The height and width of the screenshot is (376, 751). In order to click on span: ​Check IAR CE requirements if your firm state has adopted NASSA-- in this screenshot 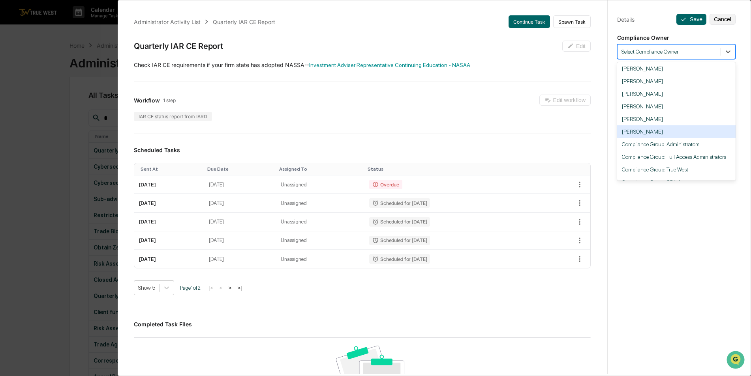, I will do `click(302, 65)`.